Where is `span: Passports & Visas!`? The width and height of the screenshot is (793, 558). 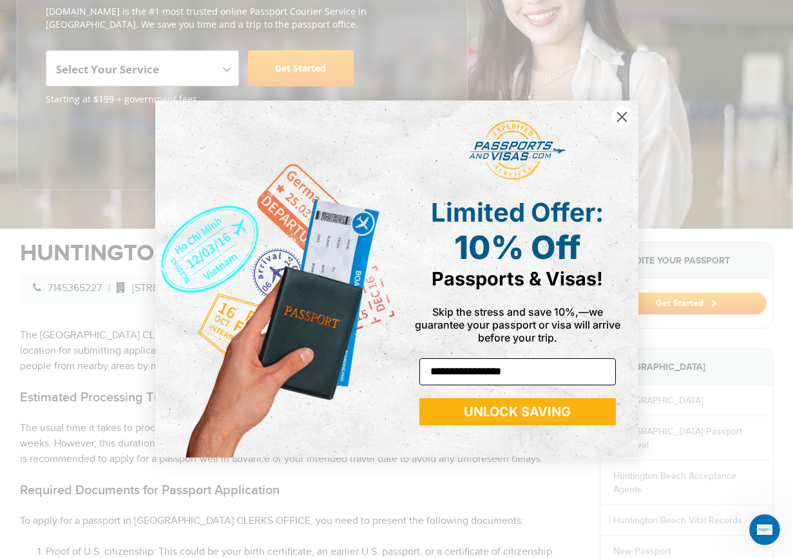
span: Passports & Visas! is located at coordinates (517, 278).